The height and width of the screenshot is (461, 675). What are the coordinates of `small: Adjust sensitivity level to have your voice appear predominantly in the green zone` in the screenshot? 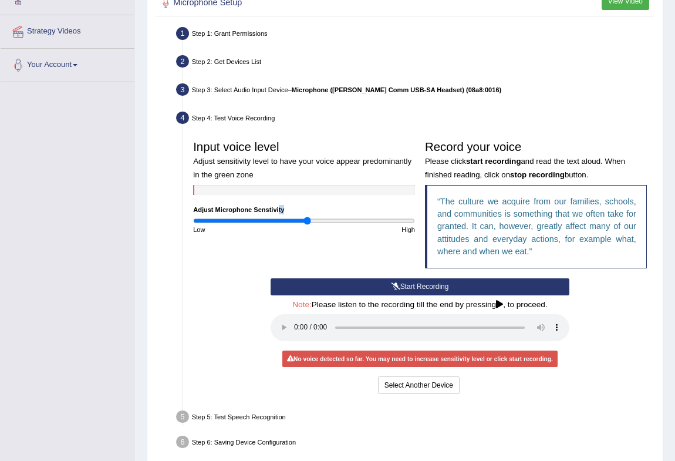 It's located at (302, 167).